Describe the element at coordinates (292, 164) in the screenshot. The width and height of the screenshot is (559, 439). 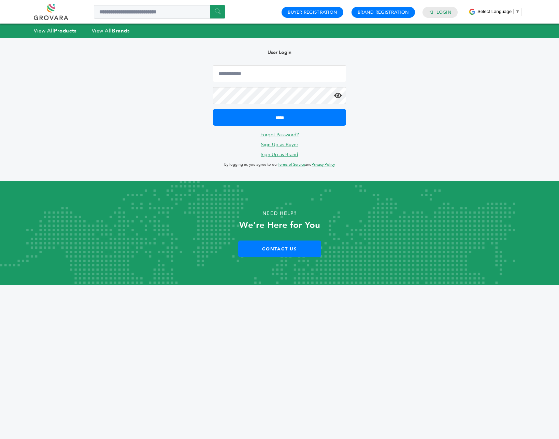
I see `a: Terms of Service` at that location.